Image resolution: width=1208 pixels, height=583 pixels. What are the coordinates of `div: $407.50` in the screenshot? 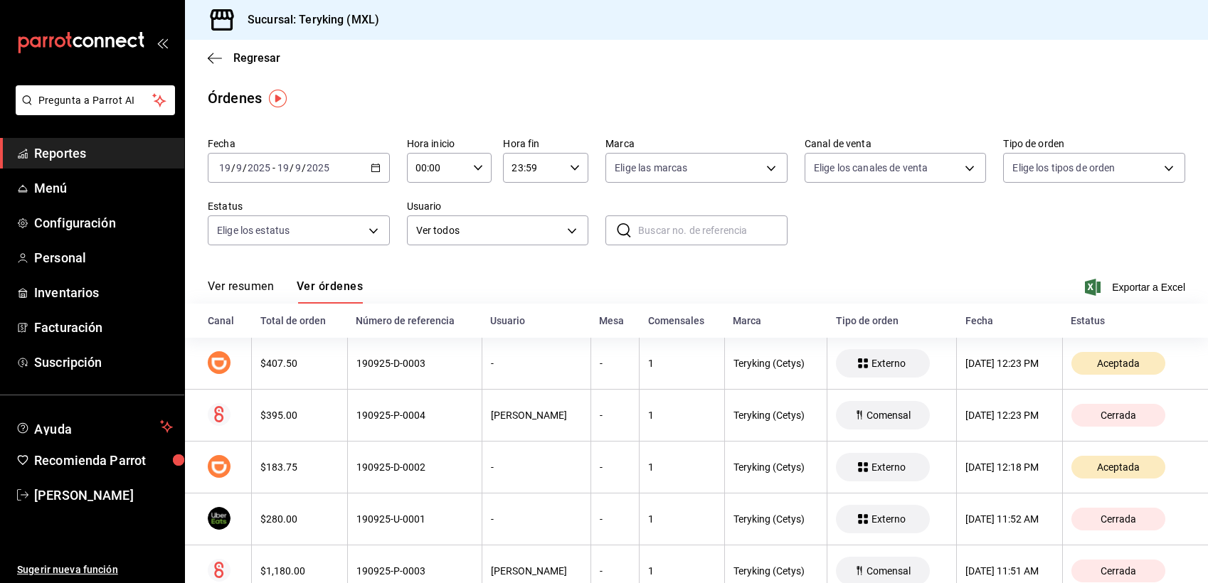 It's located at (299, 363).